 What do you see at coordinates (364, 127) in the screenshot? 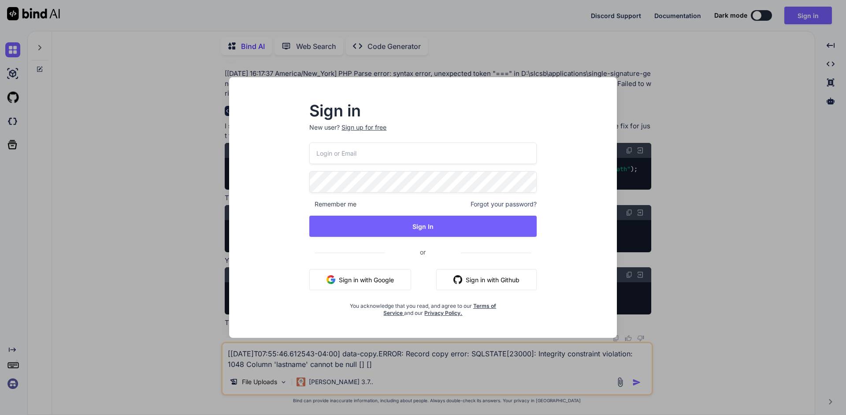
I see `div: Sign up for free` at bounding box center [364, 127].